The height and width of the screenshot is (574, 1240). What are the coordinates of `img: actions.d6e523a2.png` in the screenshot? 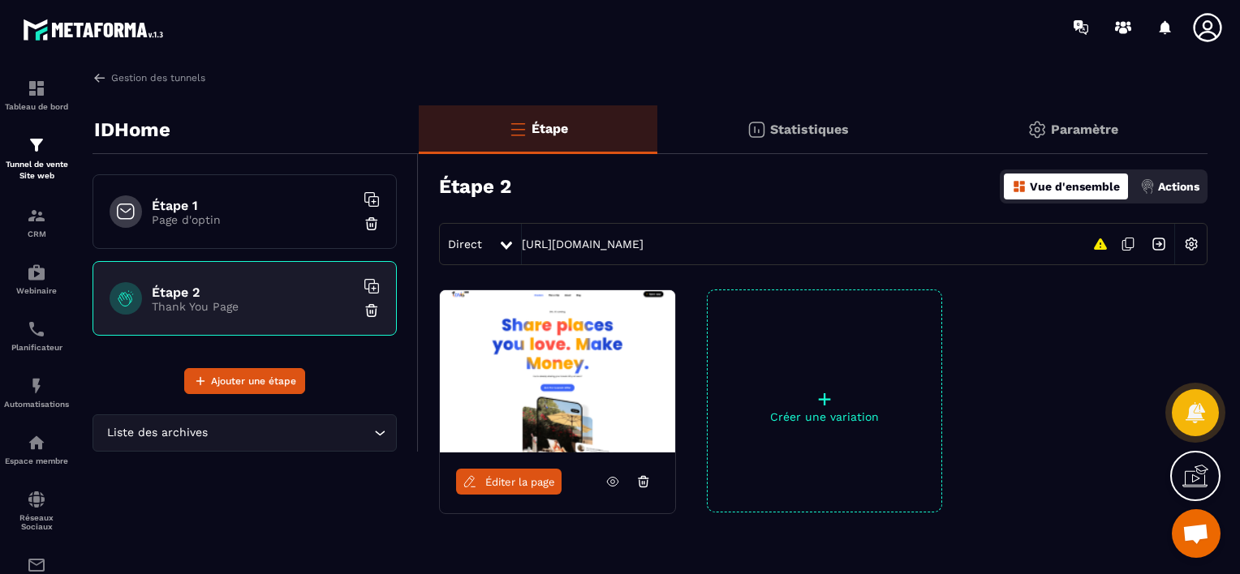 It's located at (1147, 187).